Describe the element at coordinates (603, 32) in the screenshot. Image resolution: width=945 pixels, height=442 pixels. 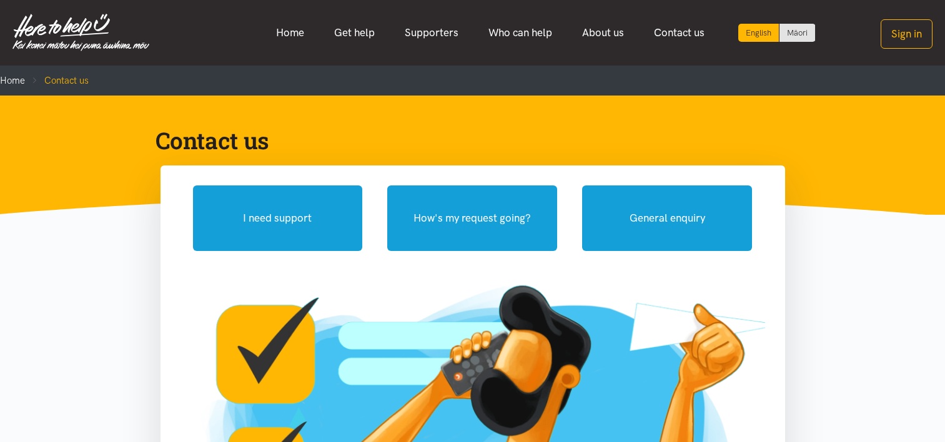
I see `a: About us` at that location.